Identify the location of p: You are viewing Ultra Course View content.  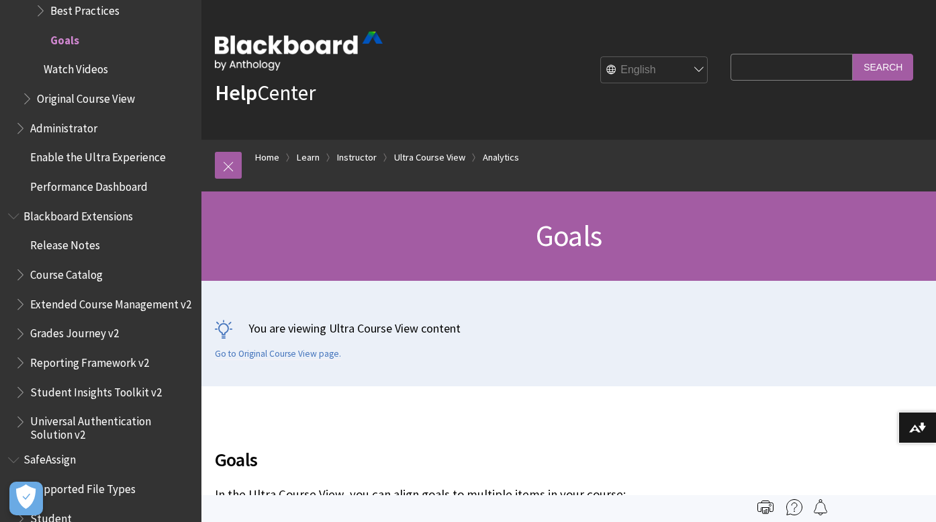
(569, 328).